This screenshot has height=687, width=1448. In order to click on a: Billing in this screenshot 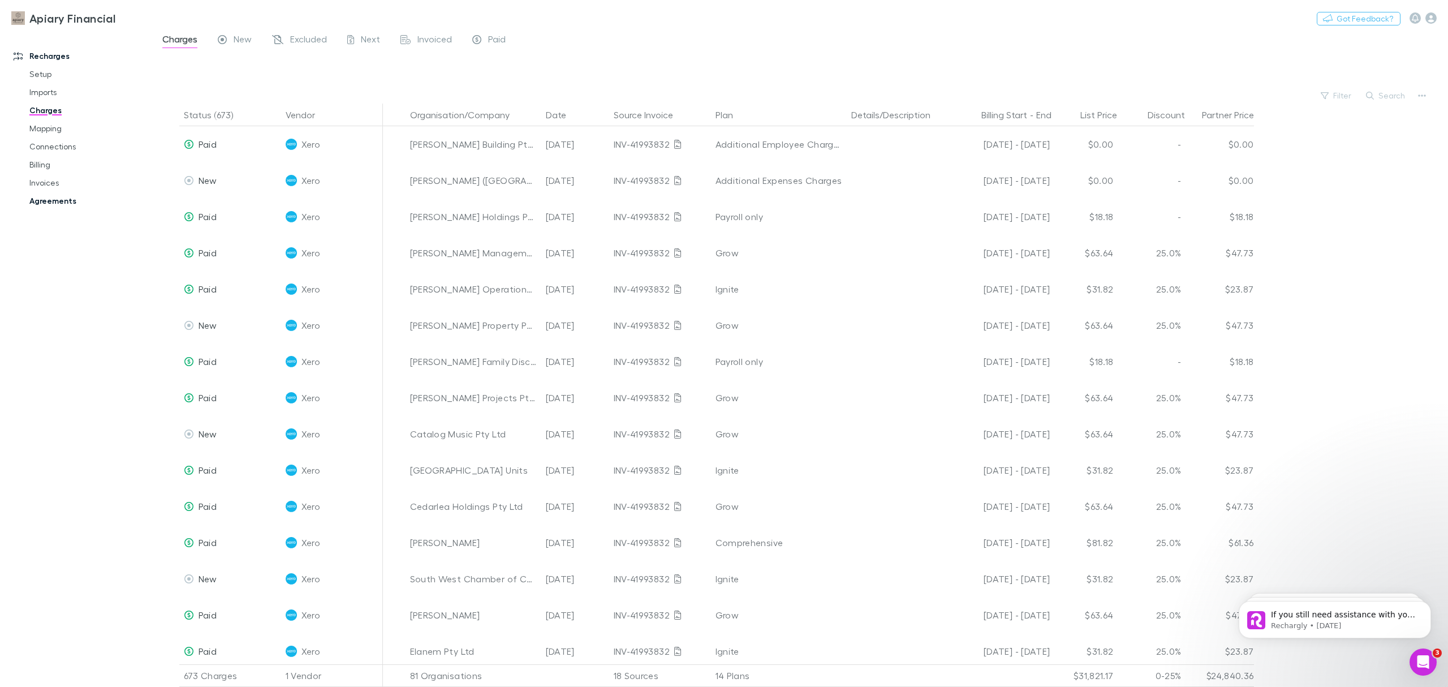, I will do `click(89, 165)`.